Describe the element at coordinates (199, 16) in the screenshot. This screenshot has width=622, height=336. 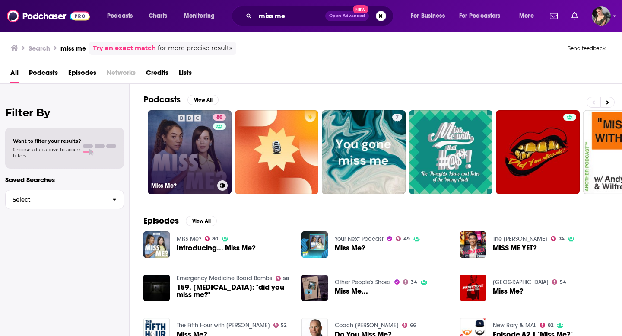
I see `span: Monitoring` at that location.